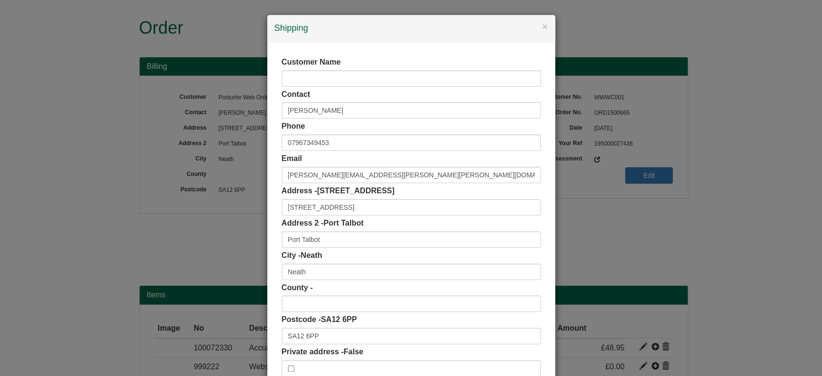 Image resolution: width=822 pixels, height=376 pixels. Describe the element at coordinates (411, 28) in the screenshot. I see `h4: Shipping` at that location.